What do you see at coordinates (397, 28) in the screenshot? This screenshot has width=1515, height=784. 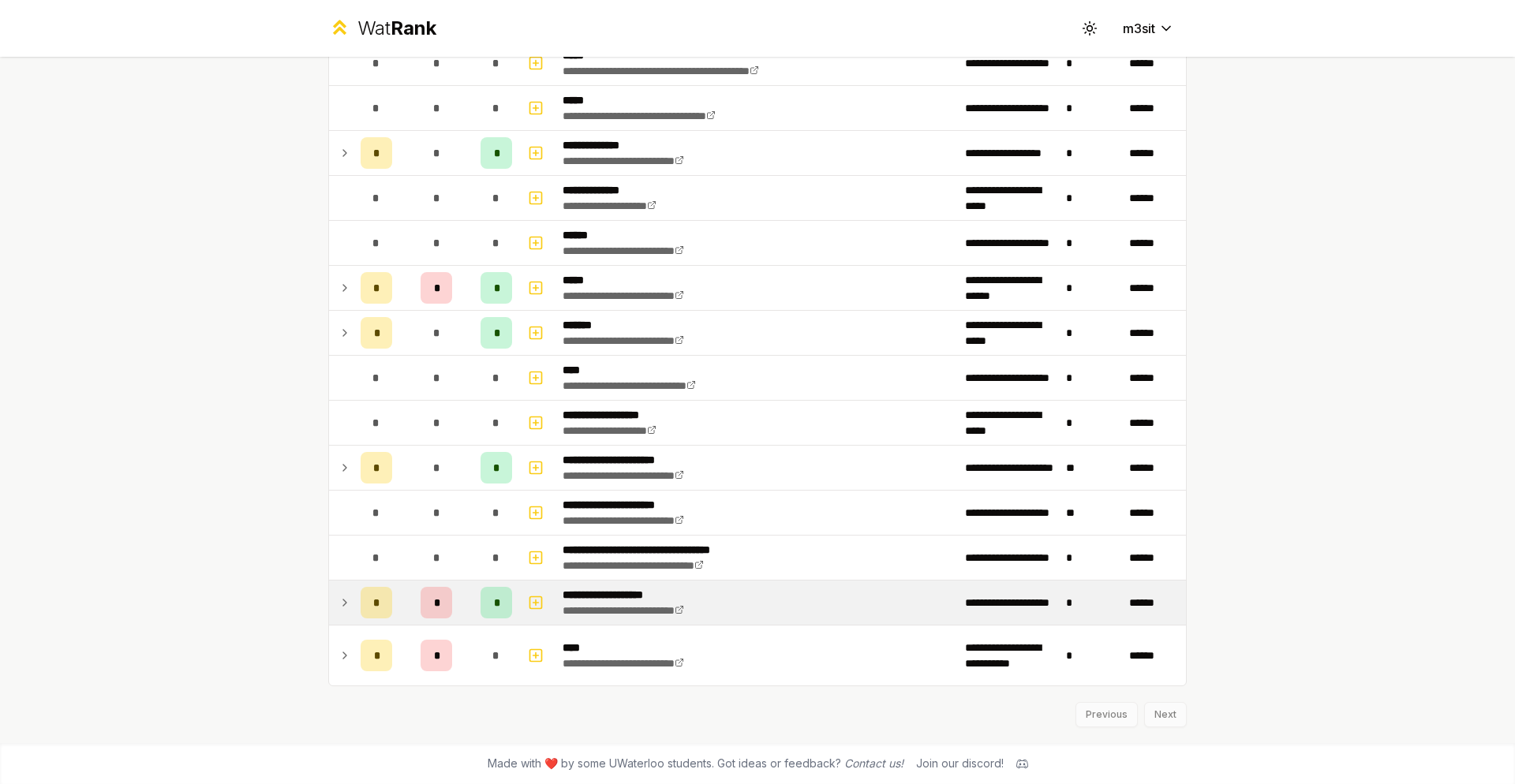 I see `div: Wat` at bounding box center [397, 28].